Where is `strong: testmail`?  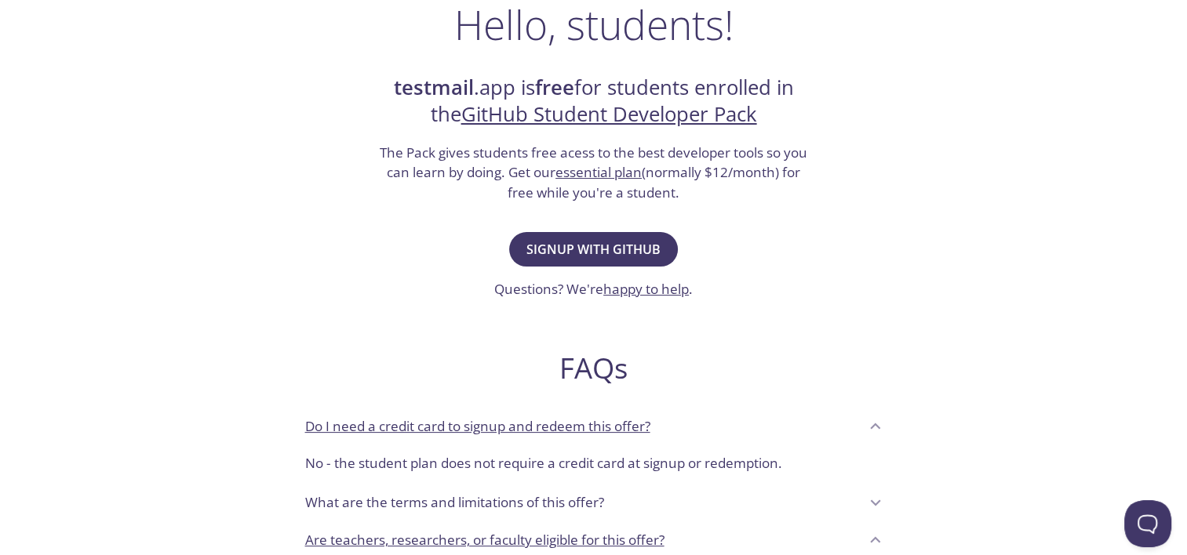
strong: testmail is located at coordinates (434, 87).